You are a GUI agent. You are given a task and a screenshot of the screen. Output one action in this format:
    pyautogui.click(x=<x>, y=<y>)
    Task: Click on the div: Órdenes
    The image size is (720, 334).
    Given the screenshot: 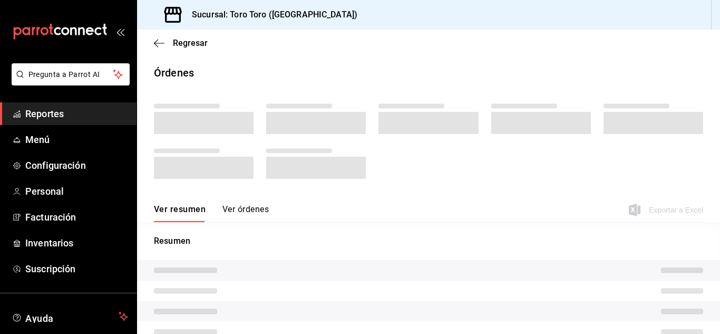 What is the action you would take?
    pyautogui.click(x=174, y=73)
    